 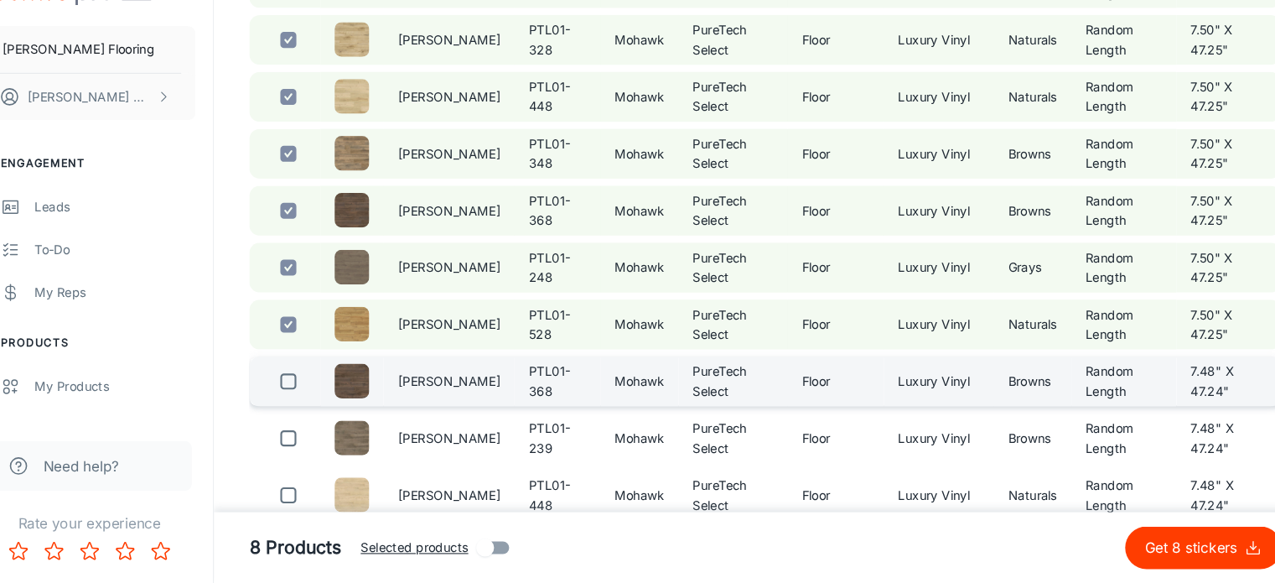 What do you see at coordinates (50, 553) in the screenshot?
I see `button: Rate 1 star` at bounding box center [50, 553].